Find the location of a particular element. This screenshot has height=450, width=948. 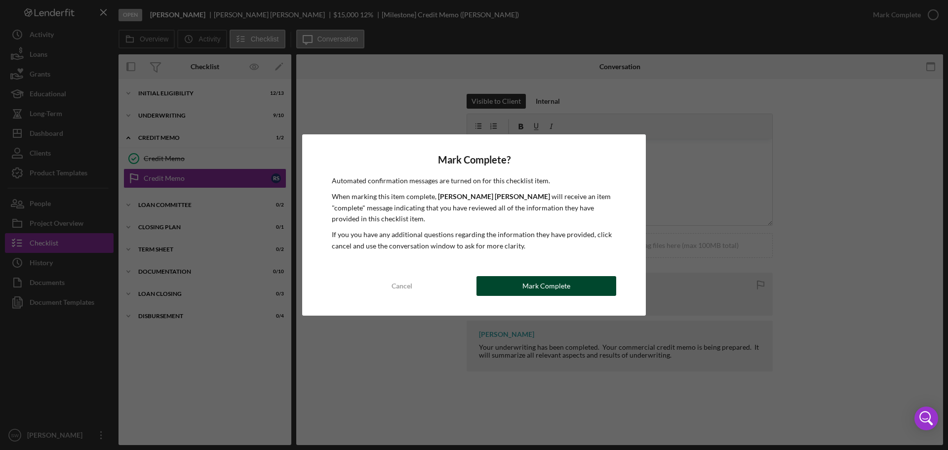

button: Mark Complete is located at coordinates (546, 286).